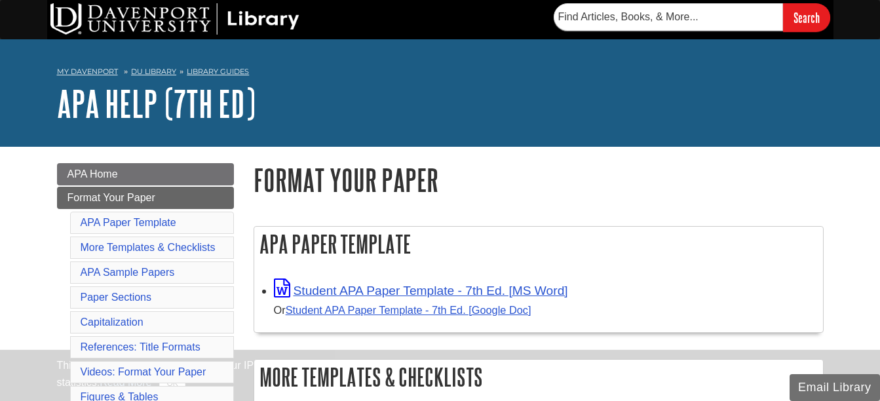  What do you see at coordinates (175, 19) in the screenshot?
I see `img: DU Library` at bounding box center [175, 19].